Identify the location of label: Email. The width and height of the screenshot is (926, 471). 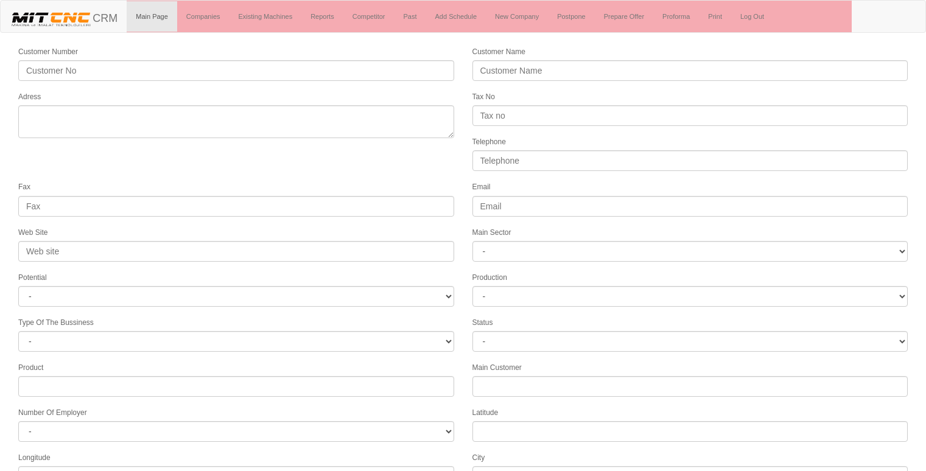
(482, 187).